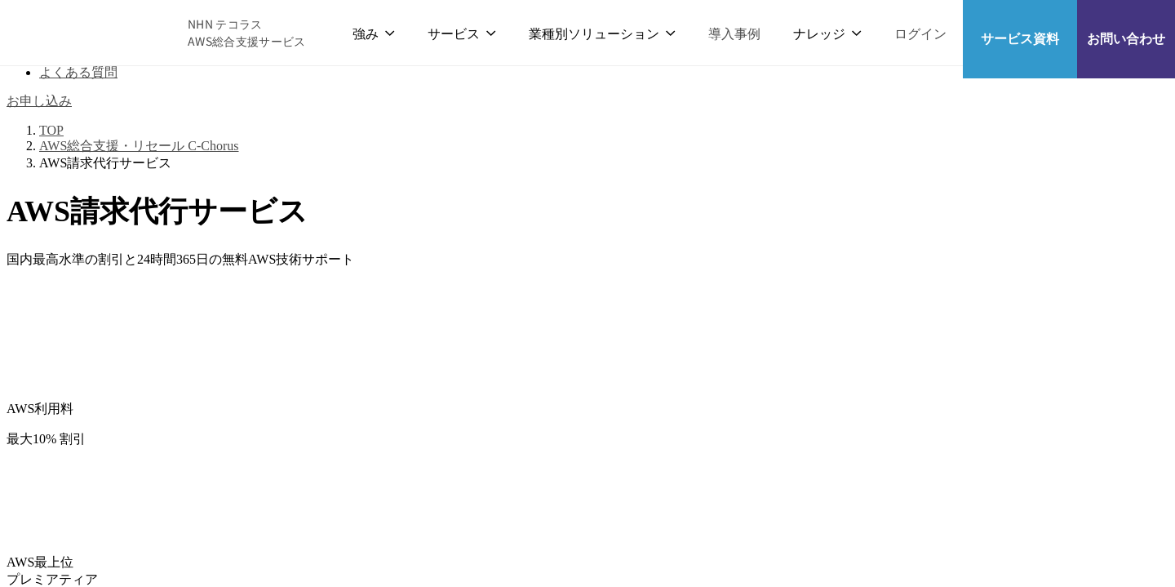  What do you see at coordinates (462, 33) in the screenshot?
I see `p: サービス` at bounding box center [462, 33].